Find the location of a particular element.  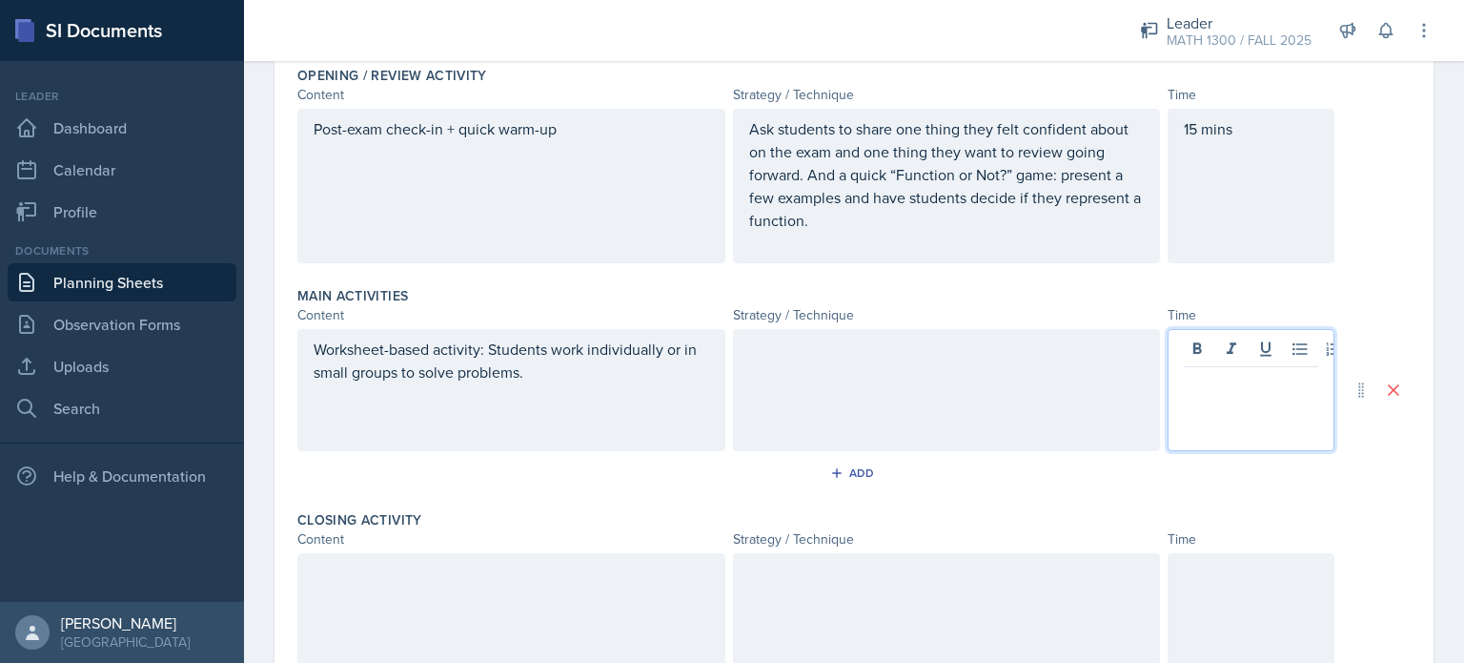

a: Calendar is located at coordinates (122, 170).